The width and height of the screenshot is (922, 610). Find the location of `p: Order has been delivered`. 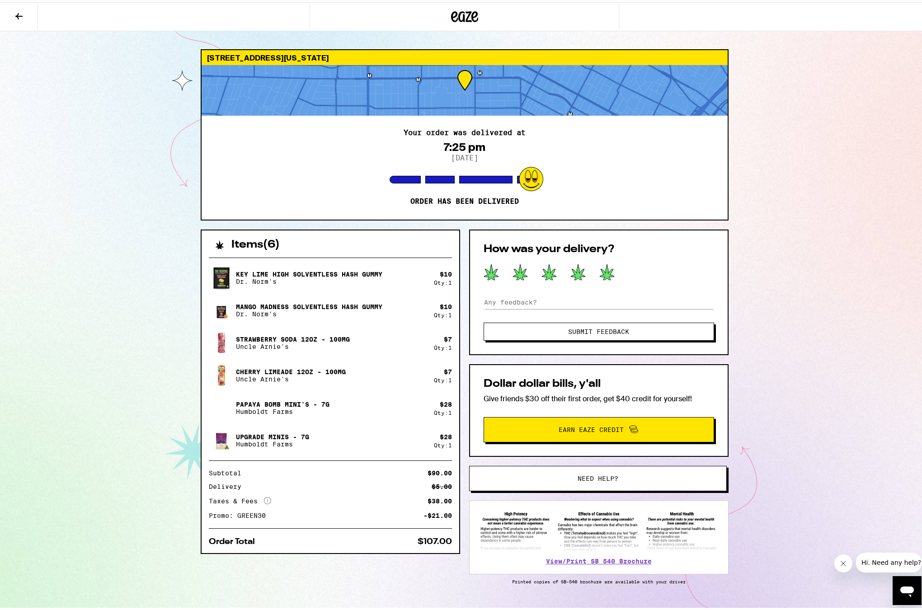

p: Order has been delivered is located at coordinates (464, 199).